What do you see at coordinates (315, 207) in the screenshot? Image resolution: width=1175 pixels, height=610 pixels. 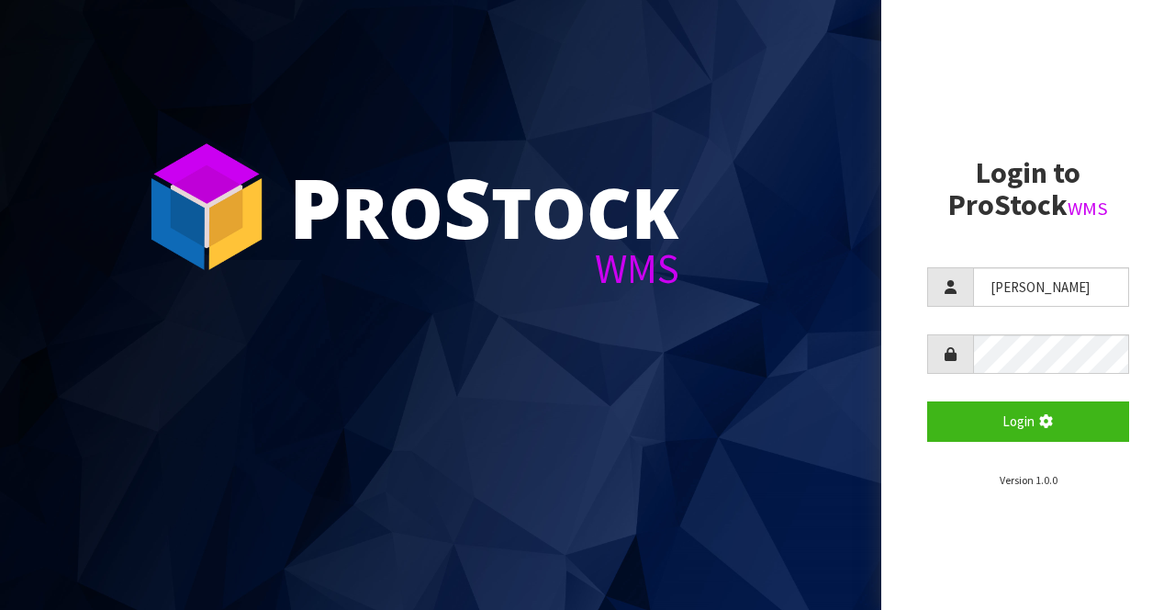 I see `span: P` at bounding box center [315, 207].